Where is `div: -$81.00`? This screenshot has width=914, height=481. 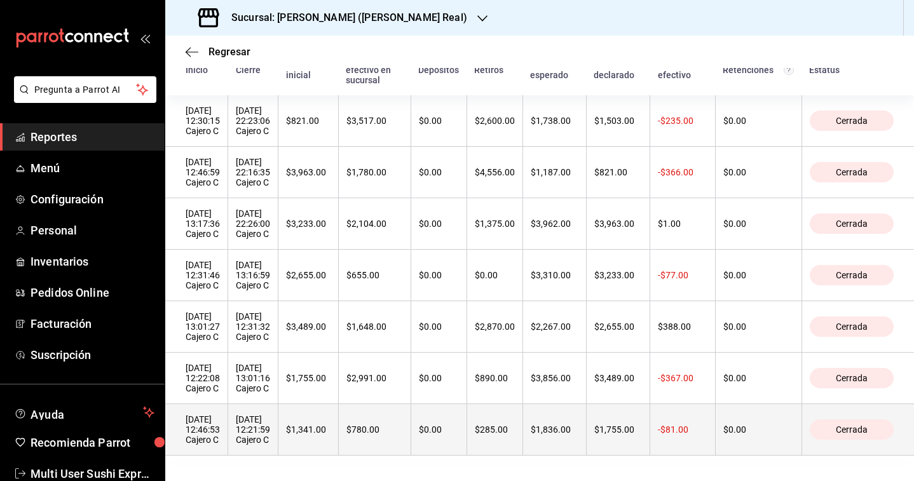 div: -$81.00 is located at coordinates (683, 430).